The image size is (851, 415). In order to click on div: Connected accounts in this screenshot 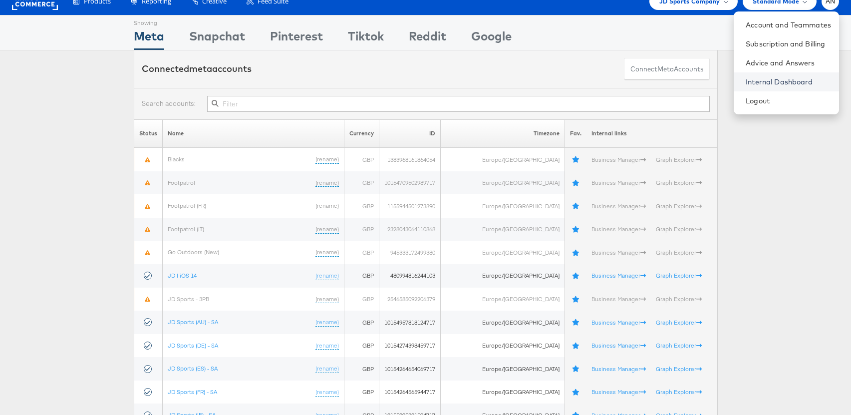, I will do `click(197, 69)`.